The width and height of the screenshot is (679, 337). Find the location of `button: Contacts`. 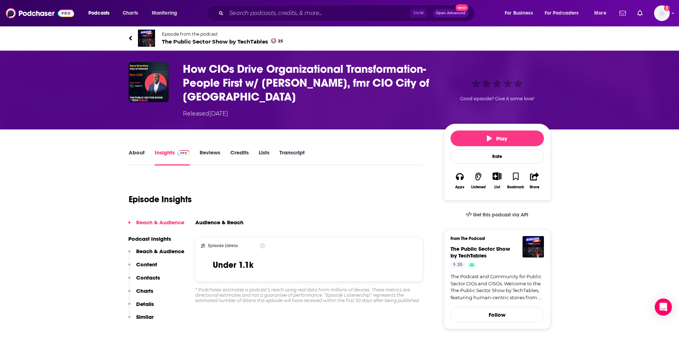

button: Contacts is located at coordinates (144, 281).